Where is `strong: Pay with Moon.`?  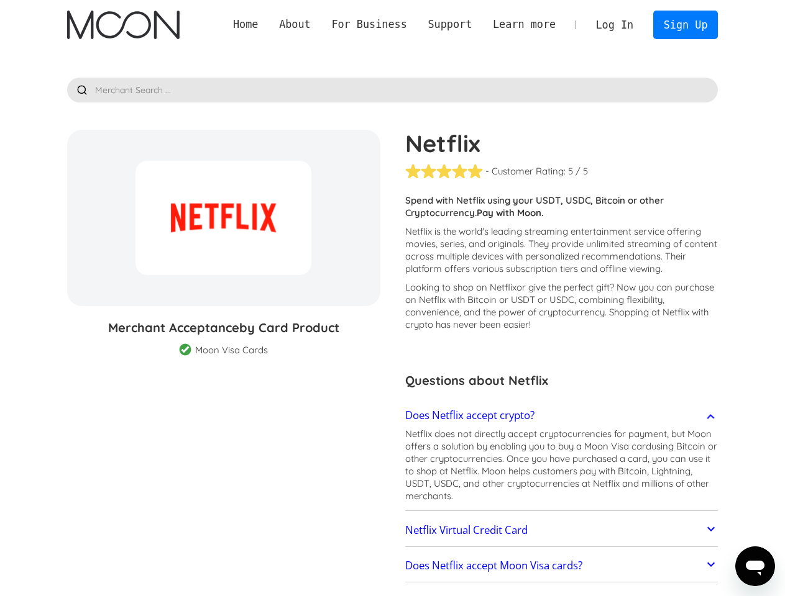 strong: Pay with Moon. is located at coordinates (510, 212).